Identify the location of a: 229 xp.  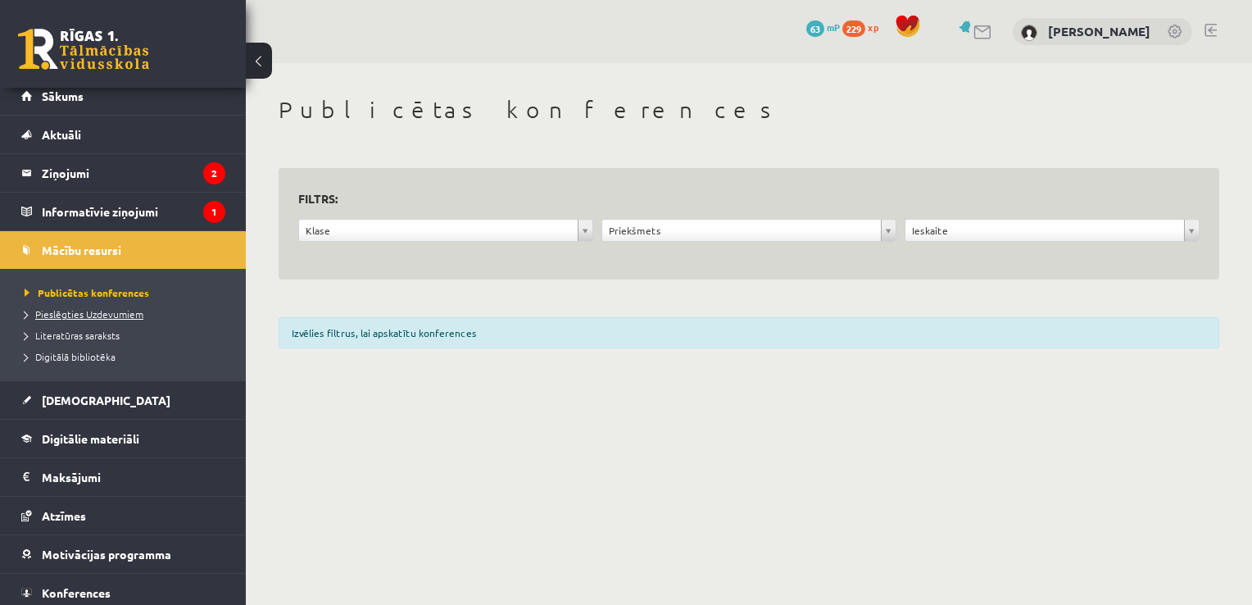
(865, 27).